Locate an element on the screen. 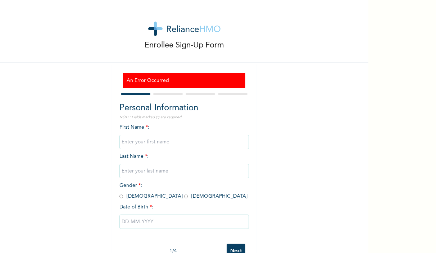  span: Last Name : is located at coordinates (184, 164).